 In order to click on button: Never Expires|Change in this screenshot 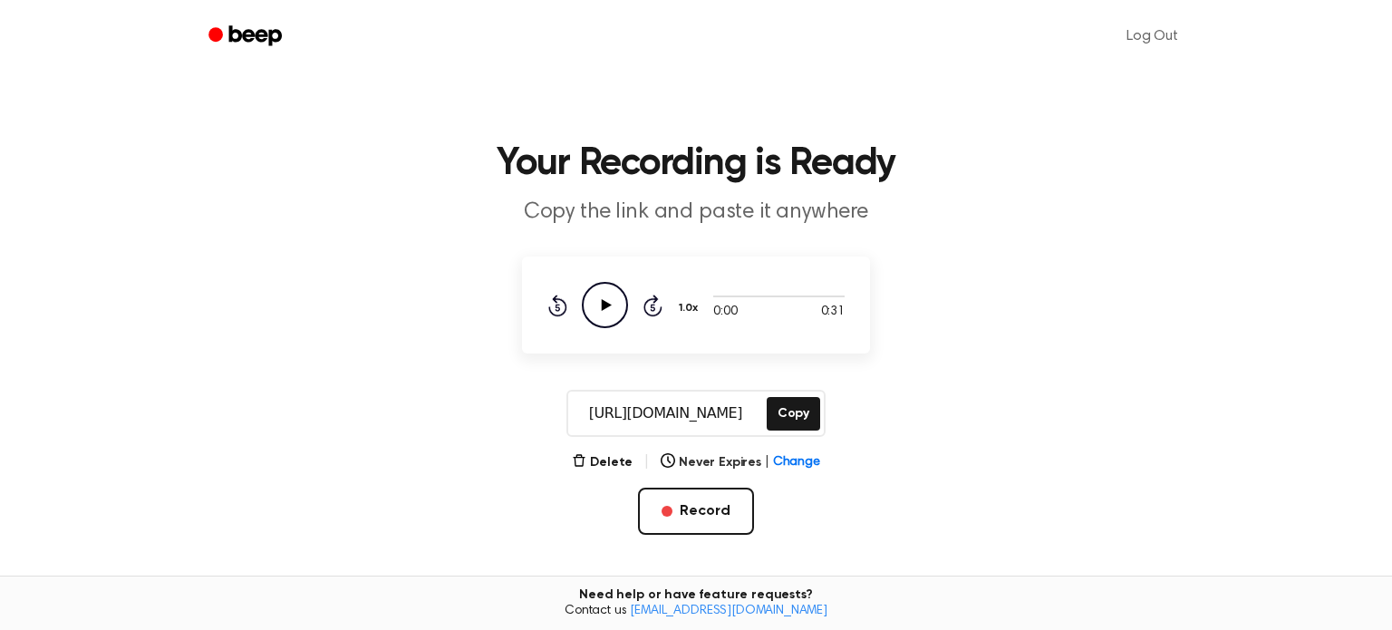, I will do `click(740, 462)`.